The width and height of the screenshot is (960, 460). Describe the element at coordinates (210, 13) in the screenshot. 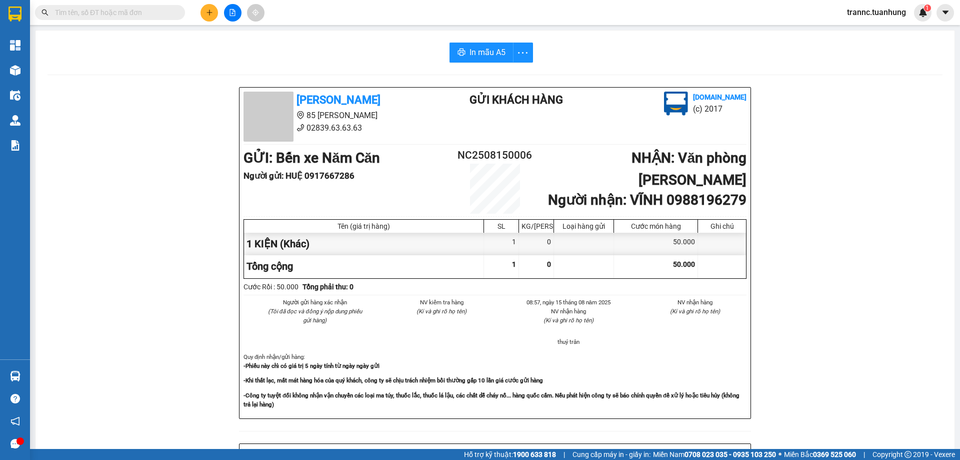

I see `span: plus` at that location.